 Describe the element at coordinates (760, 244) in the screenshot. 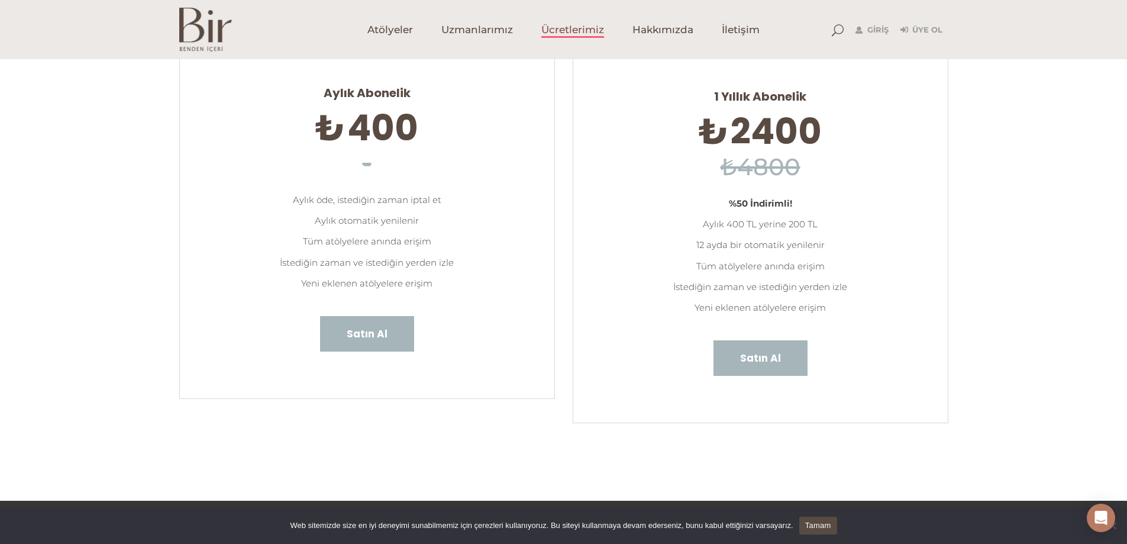

I see `li: 12 ayda bir otomatik yenilenir` at that location.